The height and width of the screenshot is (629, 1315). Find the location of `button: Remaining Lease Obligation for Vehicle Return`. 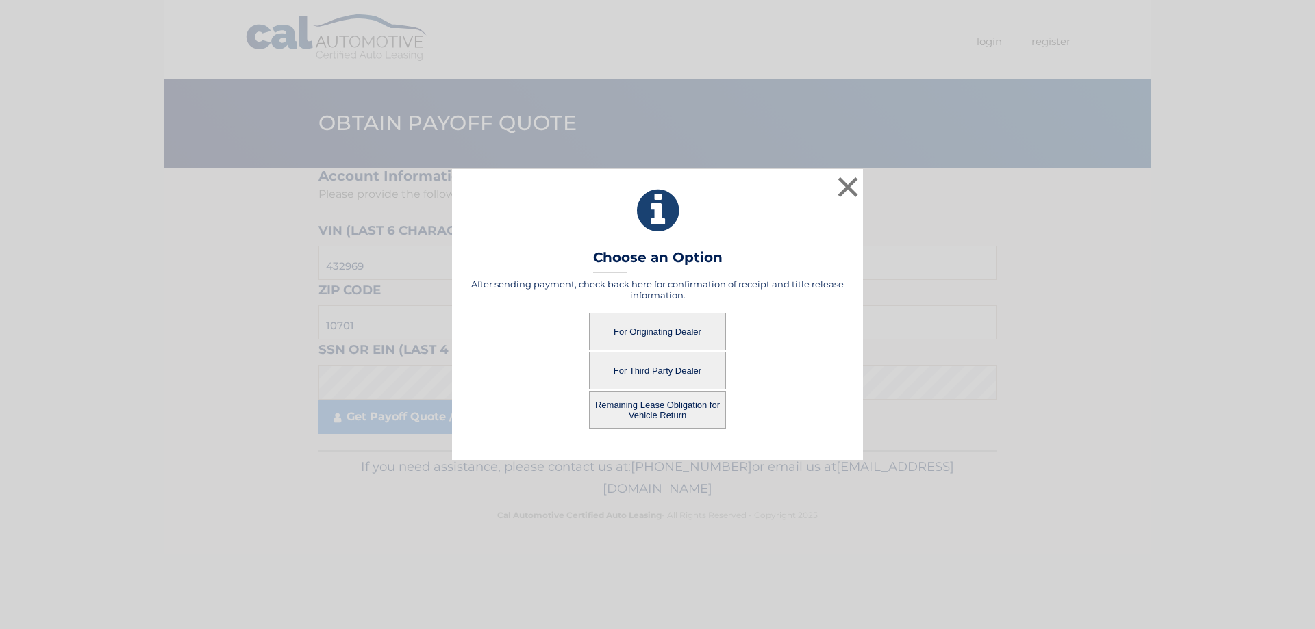

button: Remaining Lease Obligation for Vehicle Return is located at coordinates (658, 410).